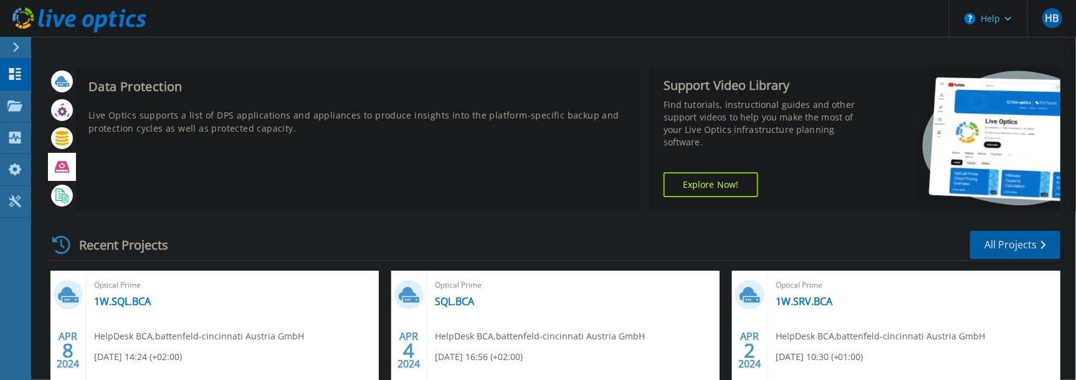  What do you see at coordinates (767, 85) in the screenshot?
I see `div: Support Video Library` at bounding box center [767, 85].